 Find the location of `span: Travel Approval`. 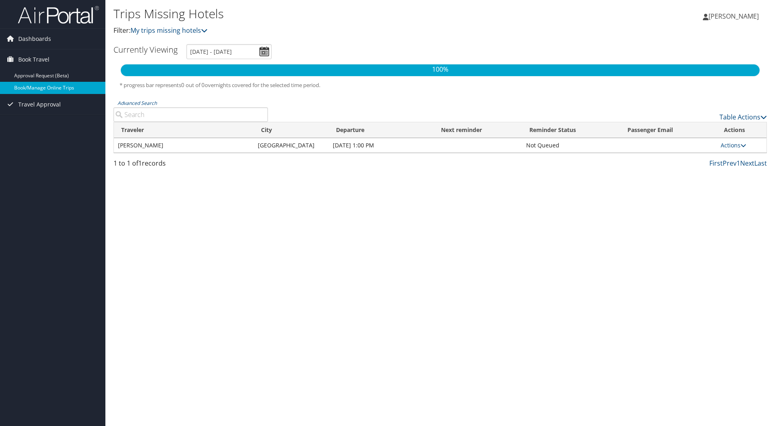

span: Travel Approval is located at coordinates (39, 105).